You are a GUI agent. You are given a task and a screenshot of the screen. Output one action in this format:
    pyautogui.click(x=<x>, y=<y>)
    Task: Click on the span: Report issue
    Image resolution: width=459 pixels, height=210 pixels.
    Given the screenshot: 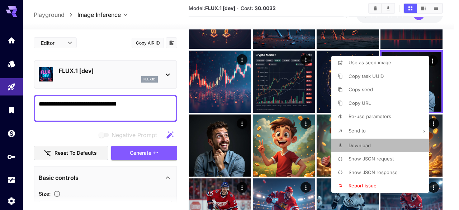 What is the action you would take?
    pyautogui.click(x=363, y=185)
    